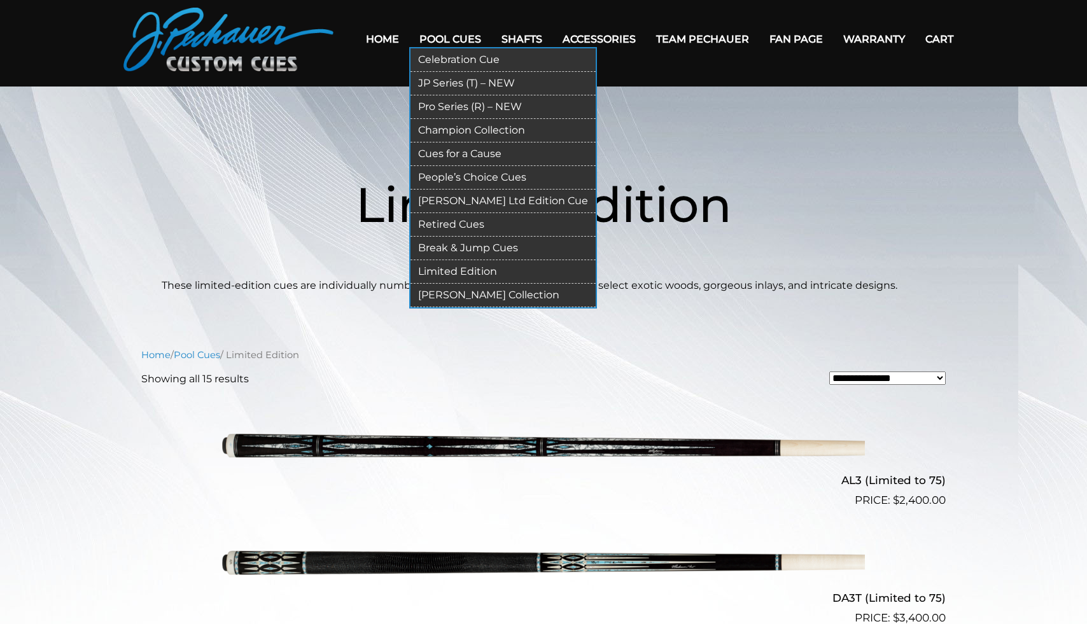 The height and width of the screenshot is (624, 1087). Describe the element at coordinates (543, 568) in the screenshot. I see `img: DA3T (Limited to 75)` at that location.